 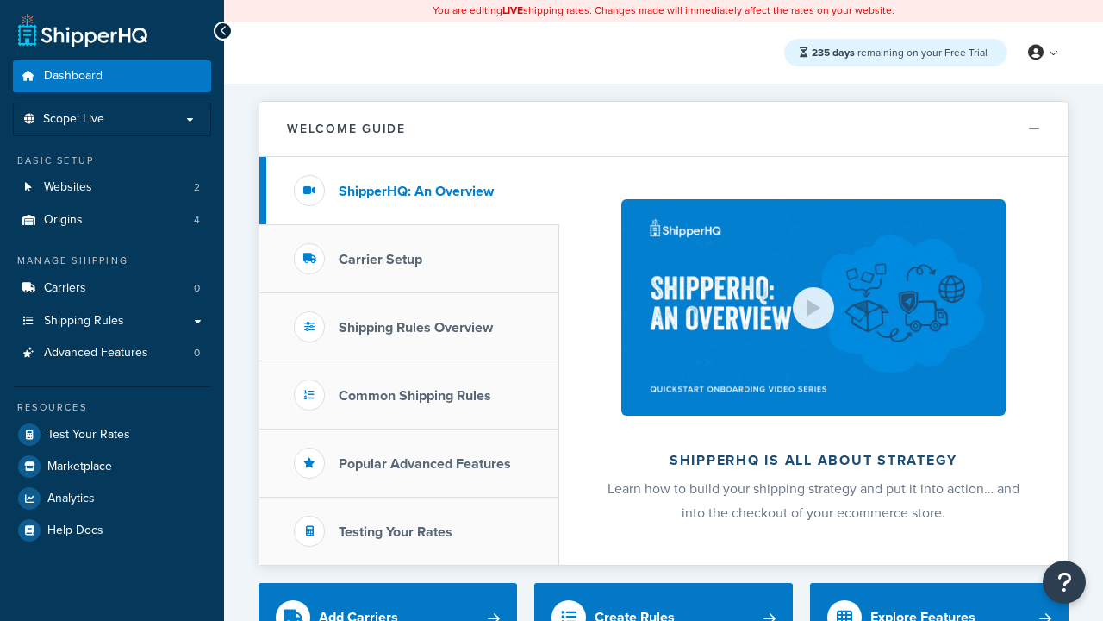 I want to click on span: Websites, so click(x=68, y=187).